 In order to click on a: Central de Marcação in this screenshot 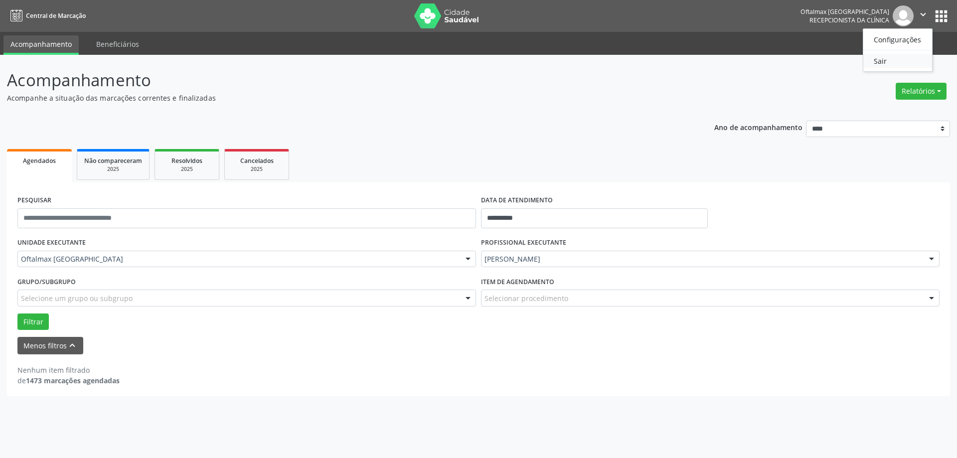, I will do `click(46, 15)`.